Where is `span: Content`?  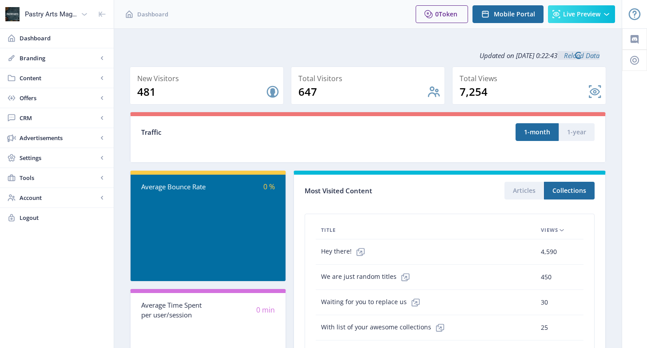
span: Content is located at coordinates (59, 78).